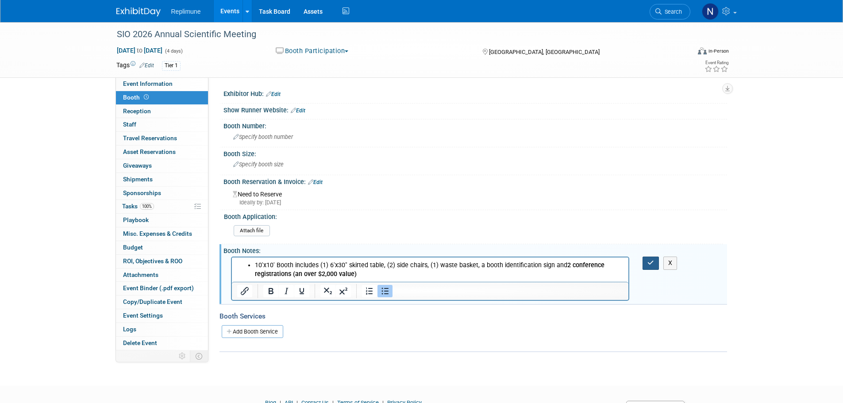  Describe the element at coordinates (395, 35) in the screenshot. I see `div: SIO 2026 Annual Scientific Meeting` at that location.